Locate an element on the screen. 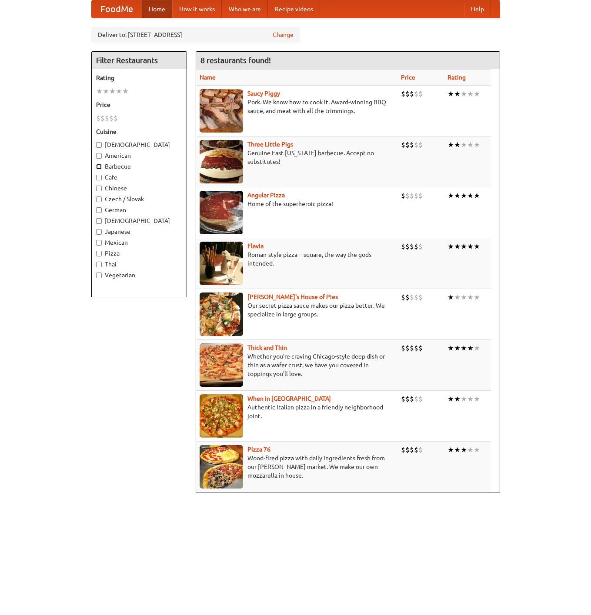 This screenshot has width=591, height=615. a: Flavia is located at coordinates (255, 246).